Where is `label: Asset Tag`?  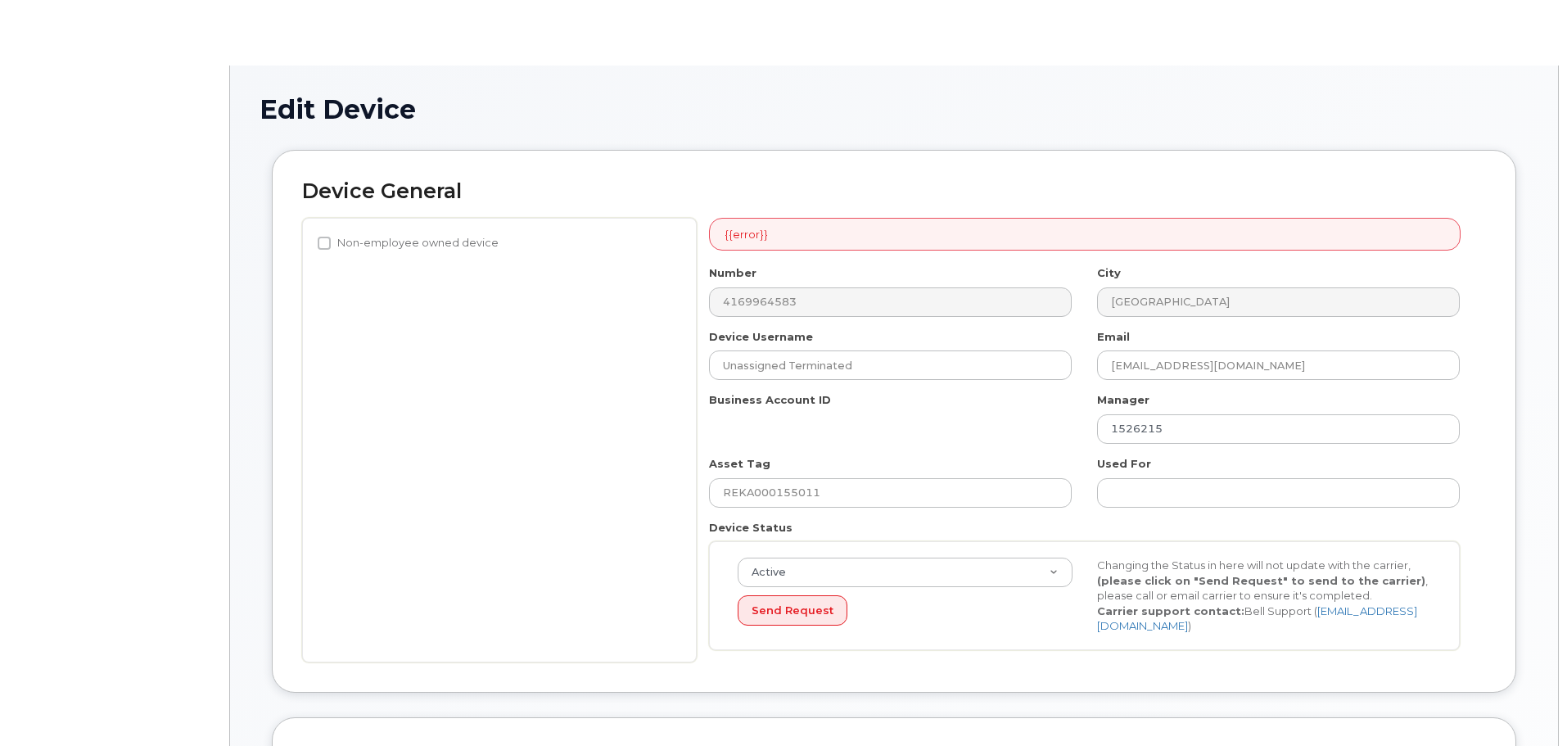 label: Asset Tag is located at coordinates (739, 463).